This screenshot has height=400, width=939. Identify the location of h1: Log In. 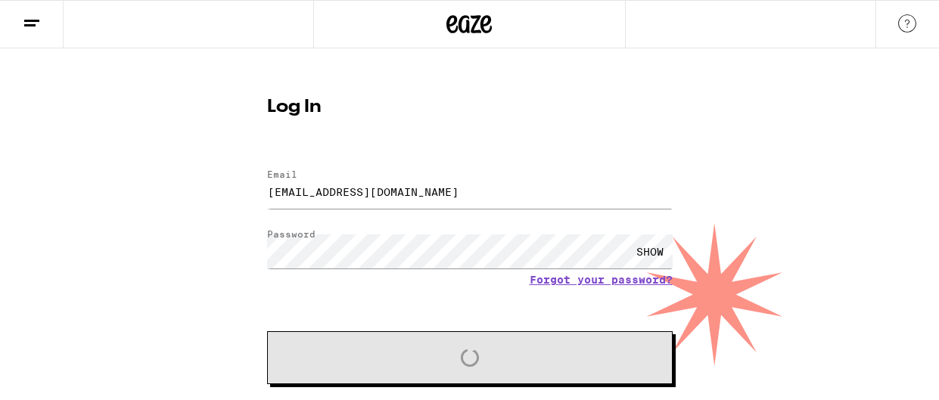
(470, 107).